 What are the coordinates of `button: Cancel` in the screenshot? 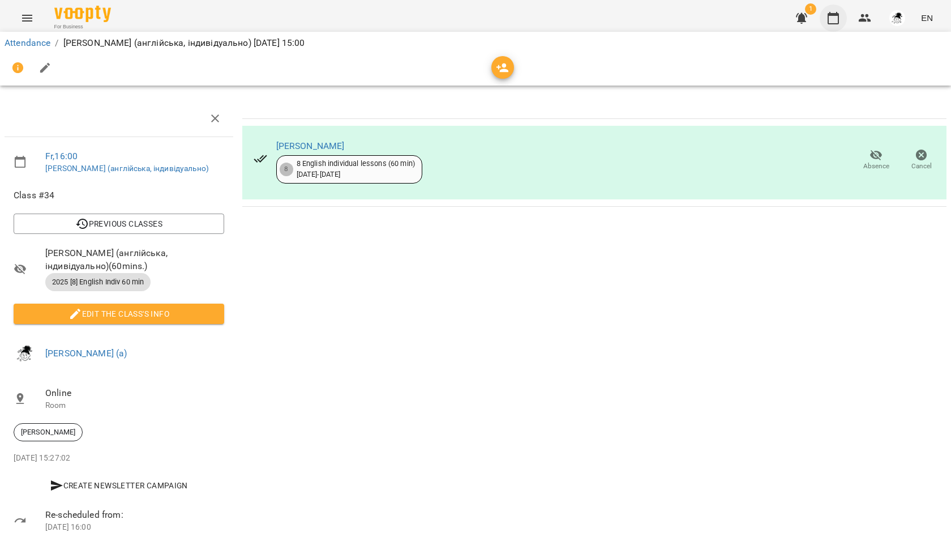 It's located at (922, 160).